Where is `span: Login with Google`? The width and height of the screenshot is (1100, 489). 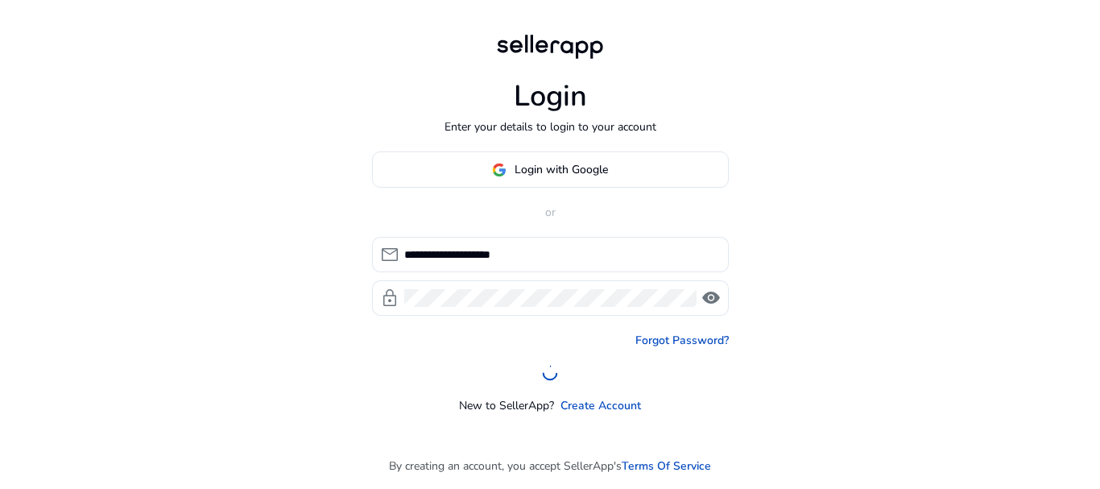 span: Login with Google is located at coordinates (561, 169).